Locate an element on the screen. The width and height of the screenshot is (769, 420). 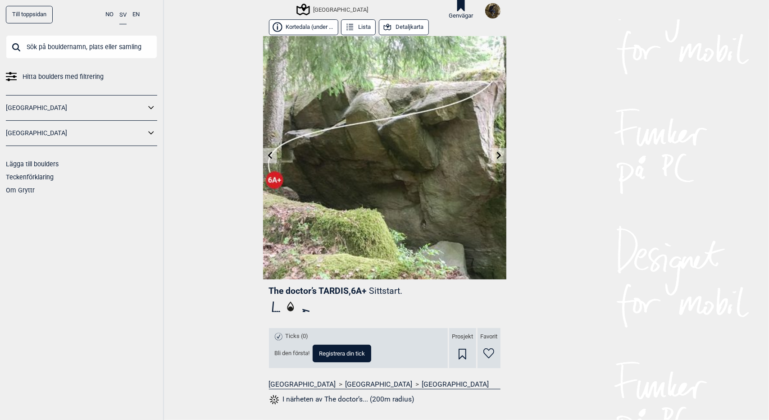
button: SV is located at coordinates (123, 15).